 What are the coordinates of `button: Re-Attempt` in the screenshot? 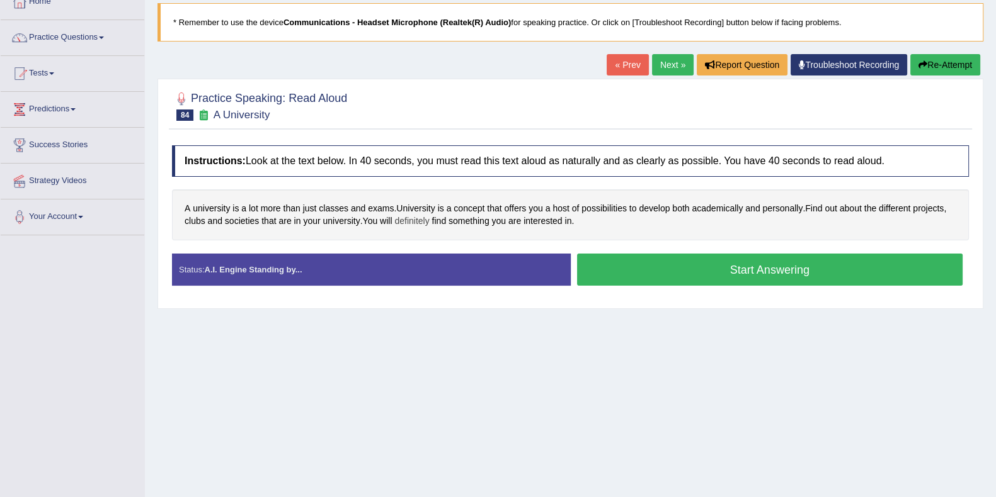 It's located at (945, 65).